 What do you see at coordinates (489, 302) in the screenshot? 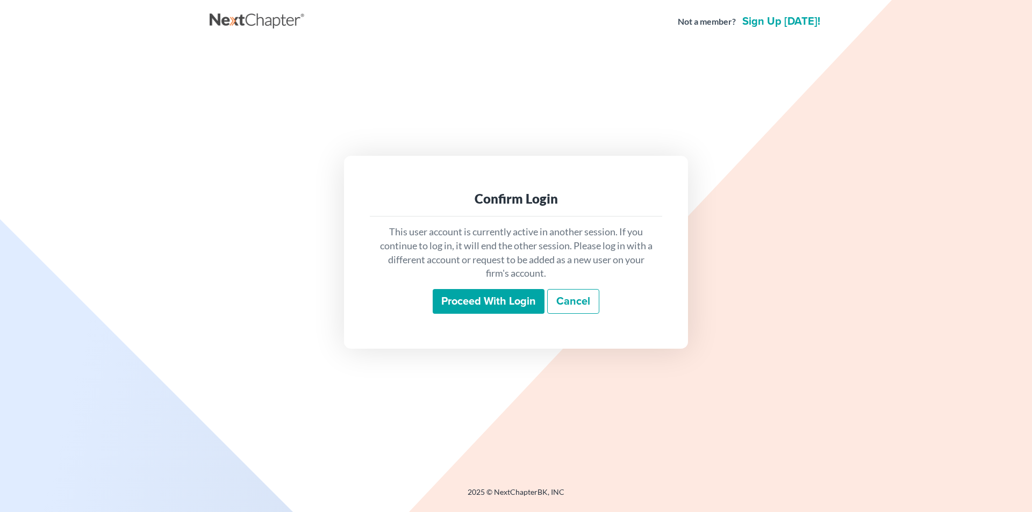
I see `input: Proceed with login` at bounding box center [489, 302].